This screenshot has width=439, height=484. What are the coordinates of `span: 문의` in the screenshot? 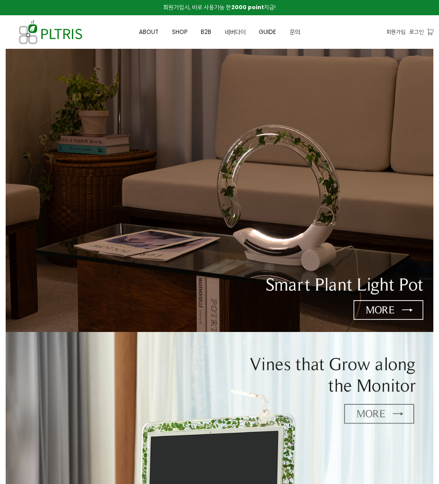 It's located at (295, 32).